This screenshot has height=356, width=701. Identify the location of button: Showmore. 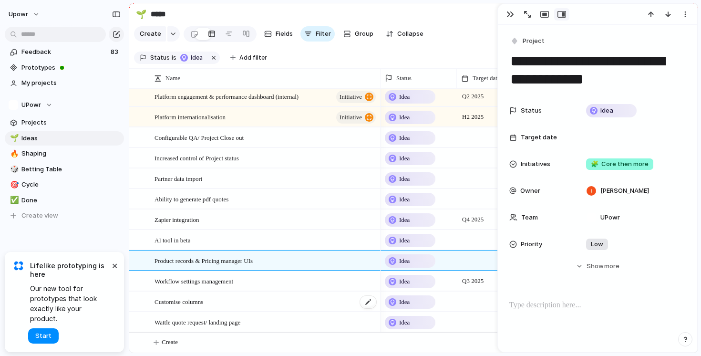
(598, 266).